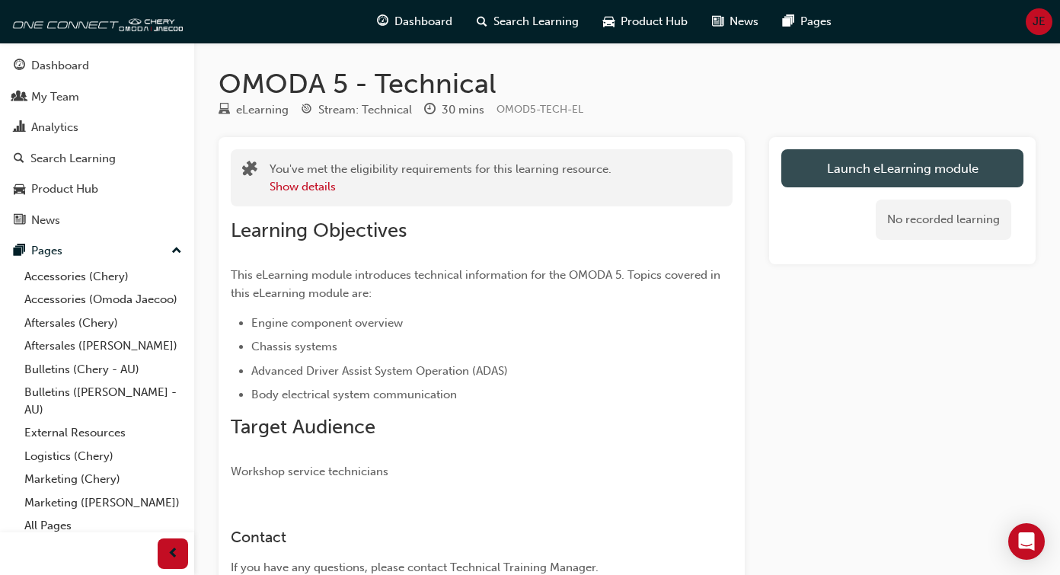  What do you see at coordinates (19, 97) in the screenshot?
I see `span: people-icon` at bounding box center [19, 97].